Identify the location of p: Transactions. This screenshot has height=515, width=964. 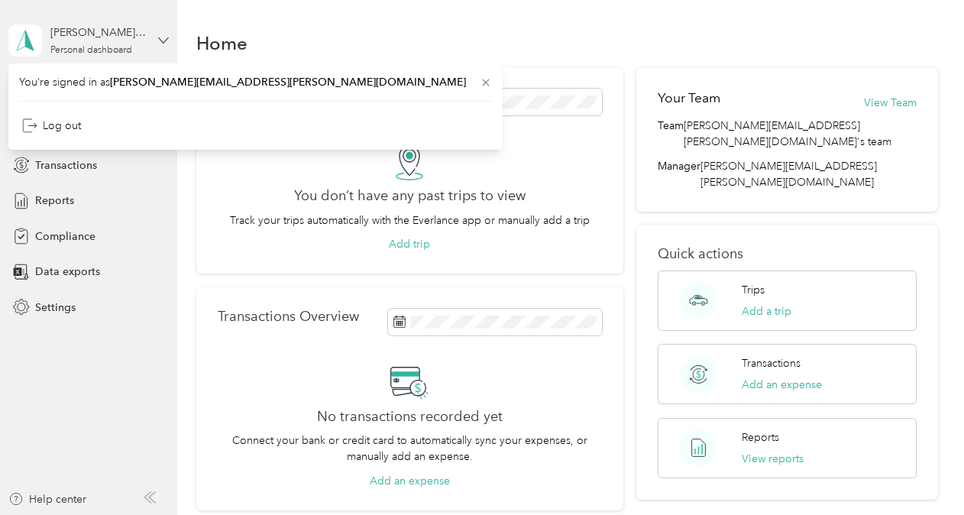
(770, 363).